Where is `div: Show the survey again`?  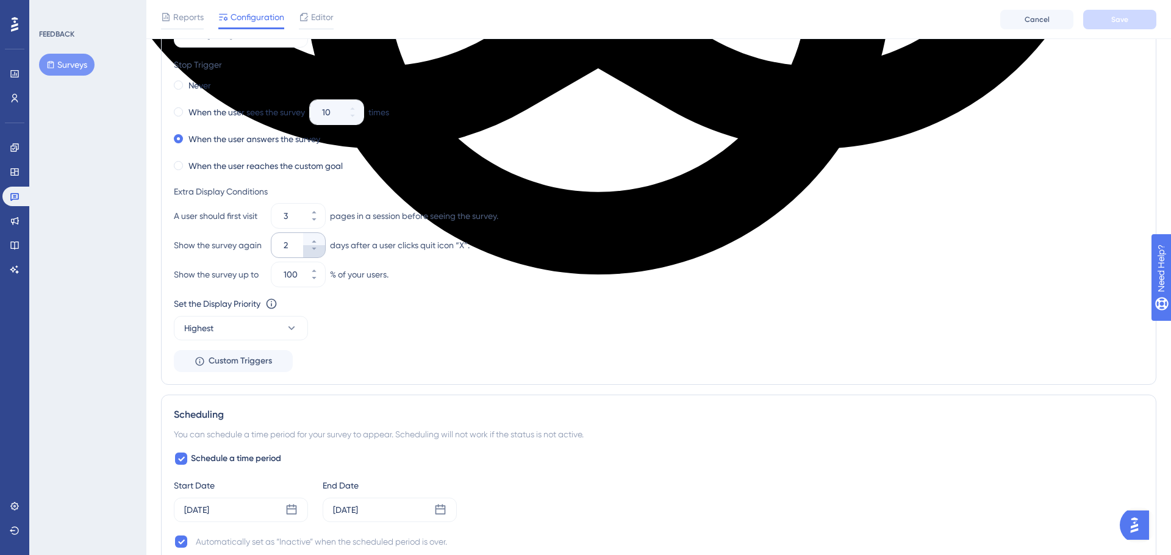 div: Show the survey again is located at coordinates (220, 245).